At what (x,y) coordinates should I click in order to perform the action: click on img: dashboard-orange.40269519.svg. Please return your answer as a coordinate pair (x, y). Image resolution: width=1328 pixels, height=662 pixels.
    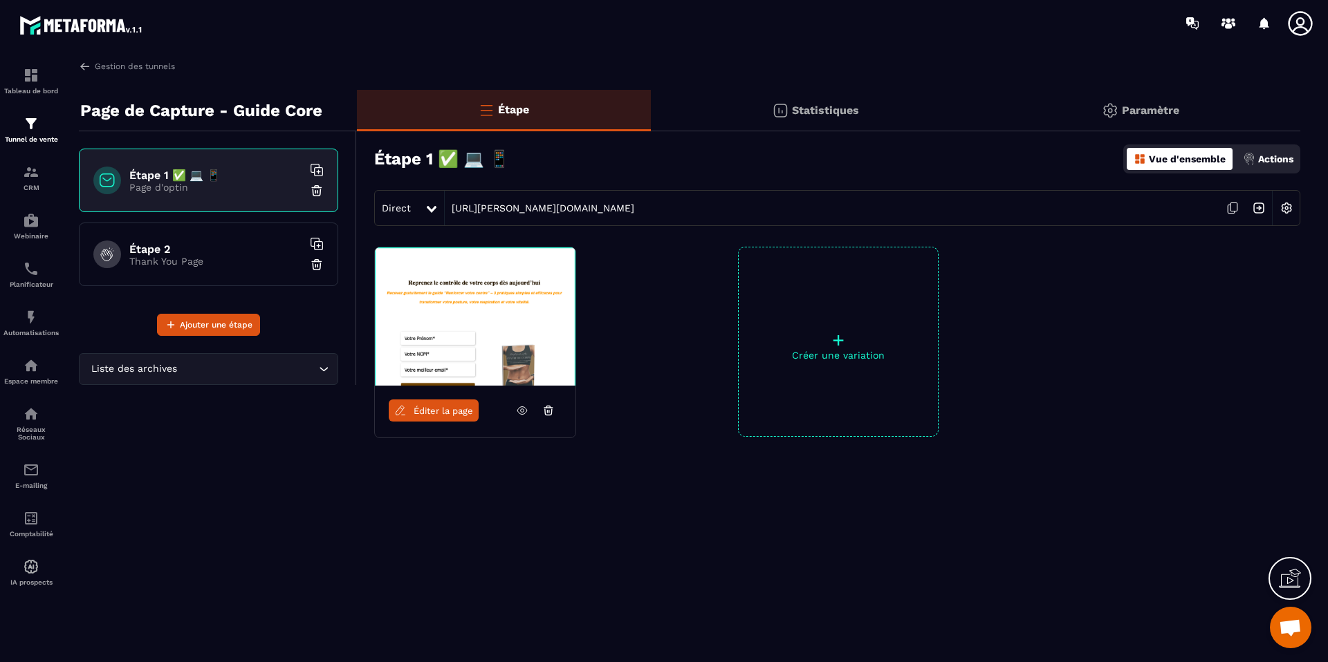
    Looking at the image, I should click on (1140, 159).